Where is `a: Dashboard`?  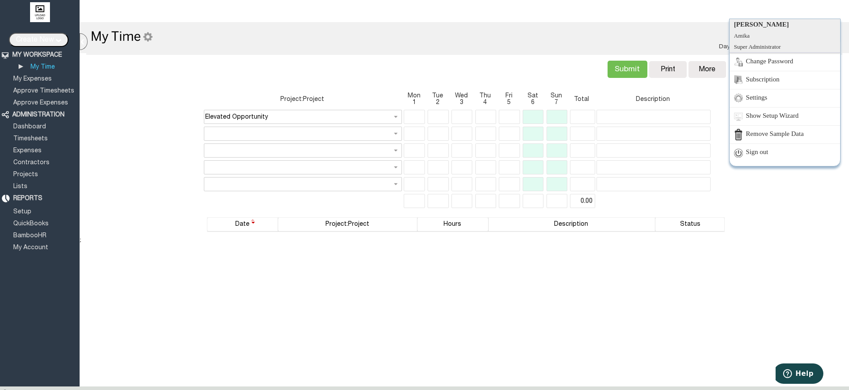 a: Dashboard is located at coordinates (30, 127).